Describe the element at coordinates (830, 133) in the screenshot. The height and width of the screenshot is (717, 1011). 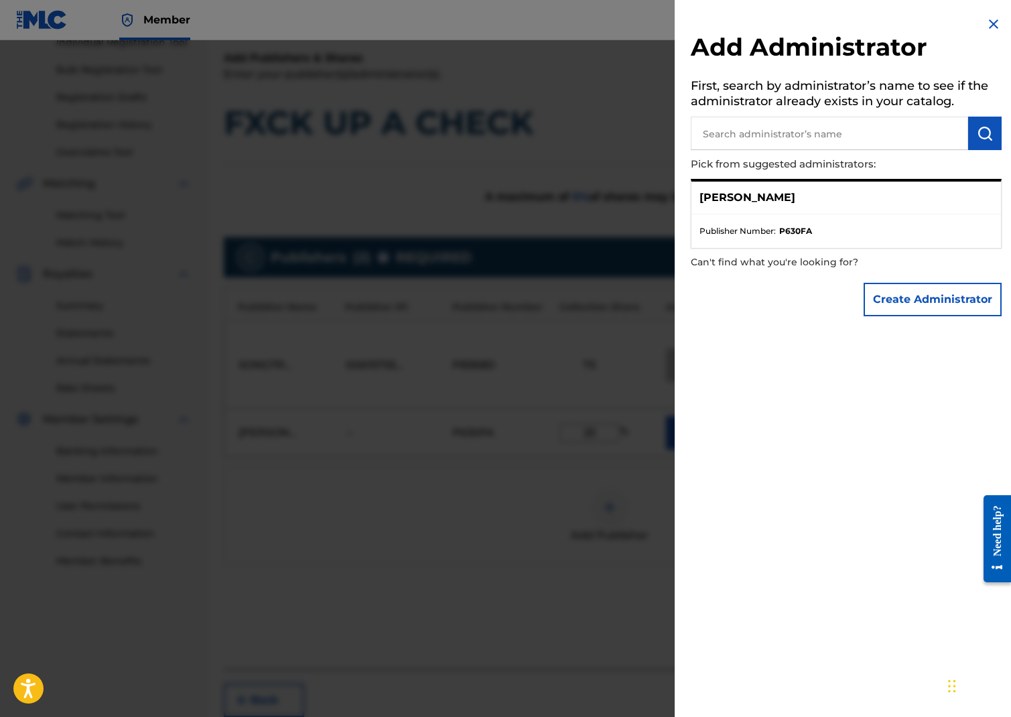
I see `input: Search administrator’s name` at that location.